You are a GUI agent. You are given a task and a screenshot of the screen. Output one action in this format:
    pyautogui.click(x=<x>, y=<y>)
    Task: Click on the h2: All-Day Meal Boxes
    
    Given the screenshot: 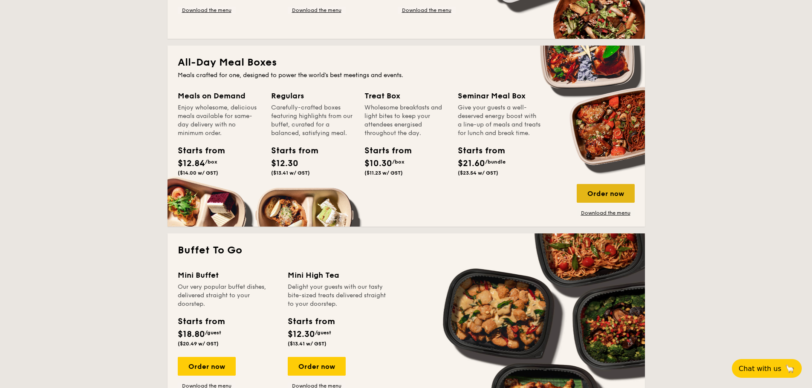 What is the action you would take?
    pyautogui.click(x=406, y=63)
    